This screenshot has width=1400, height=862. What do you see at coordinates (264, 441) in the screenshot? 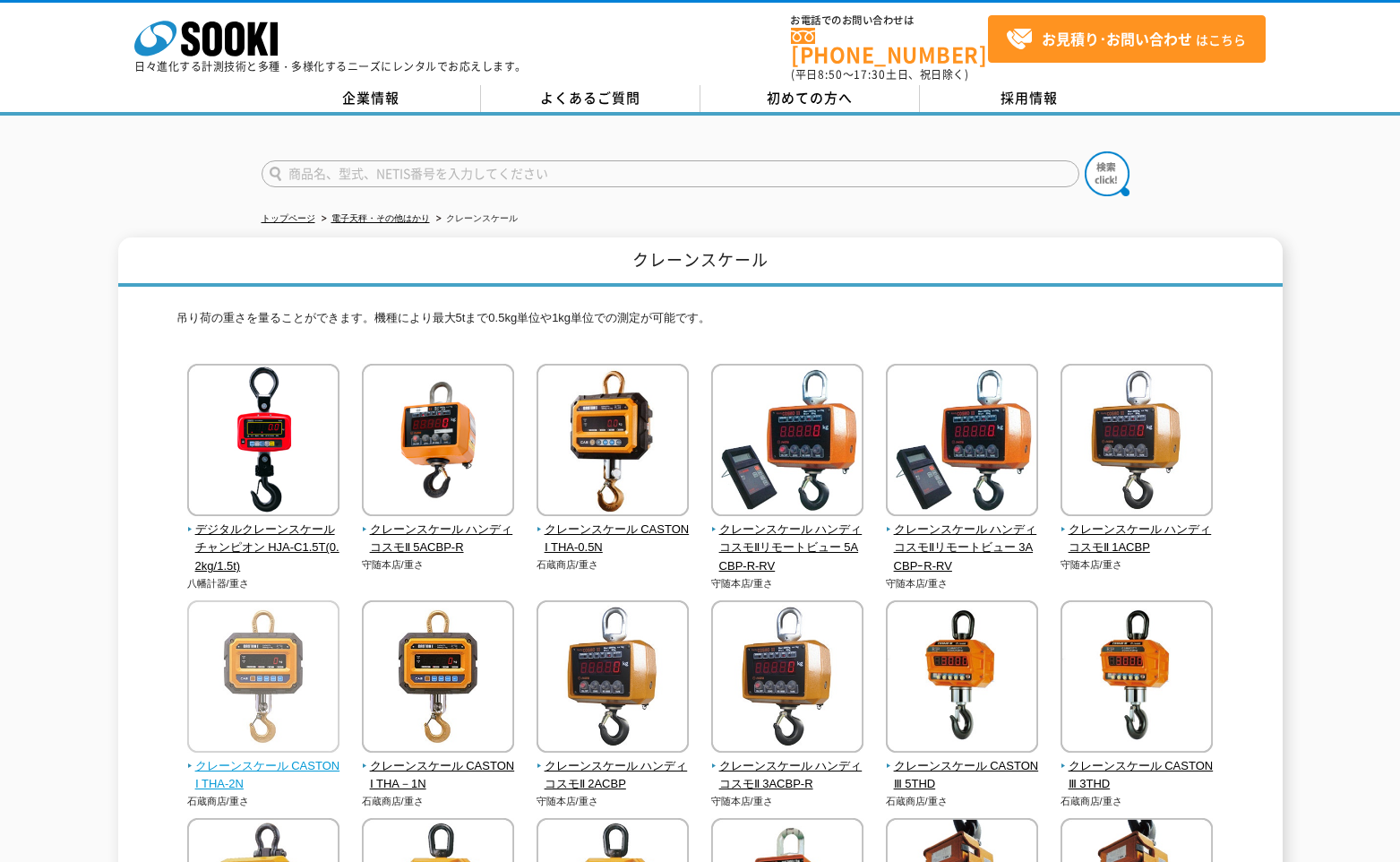
I see `img: デジタルクレーンスケール チャンピオン HJA-C1.5T(0.2kg/1.5t)` at bounding box center [264, 441].